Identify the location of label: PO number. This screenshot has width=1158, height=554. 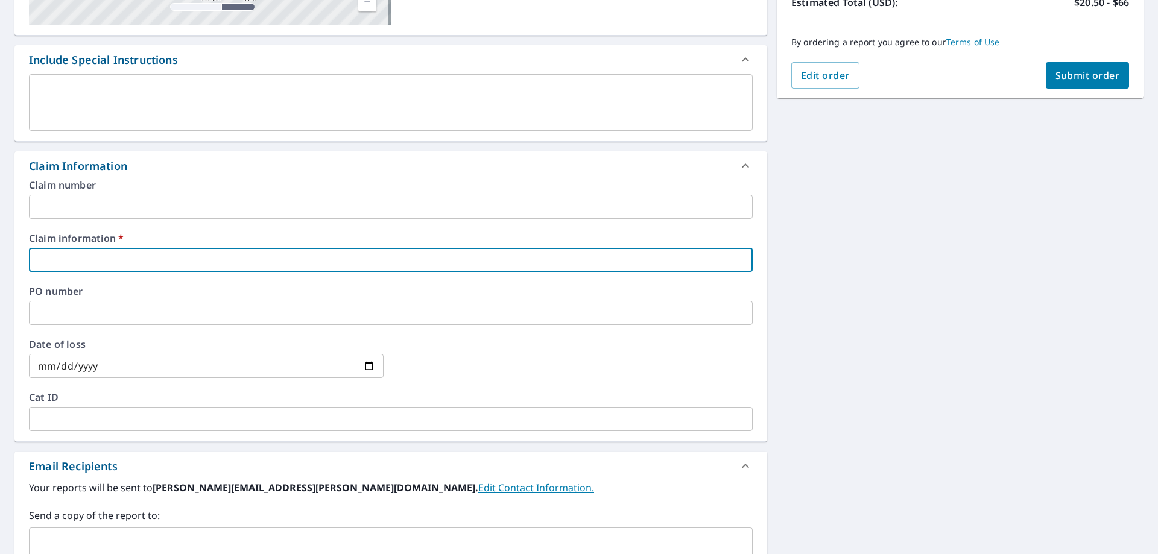
(391, 291).